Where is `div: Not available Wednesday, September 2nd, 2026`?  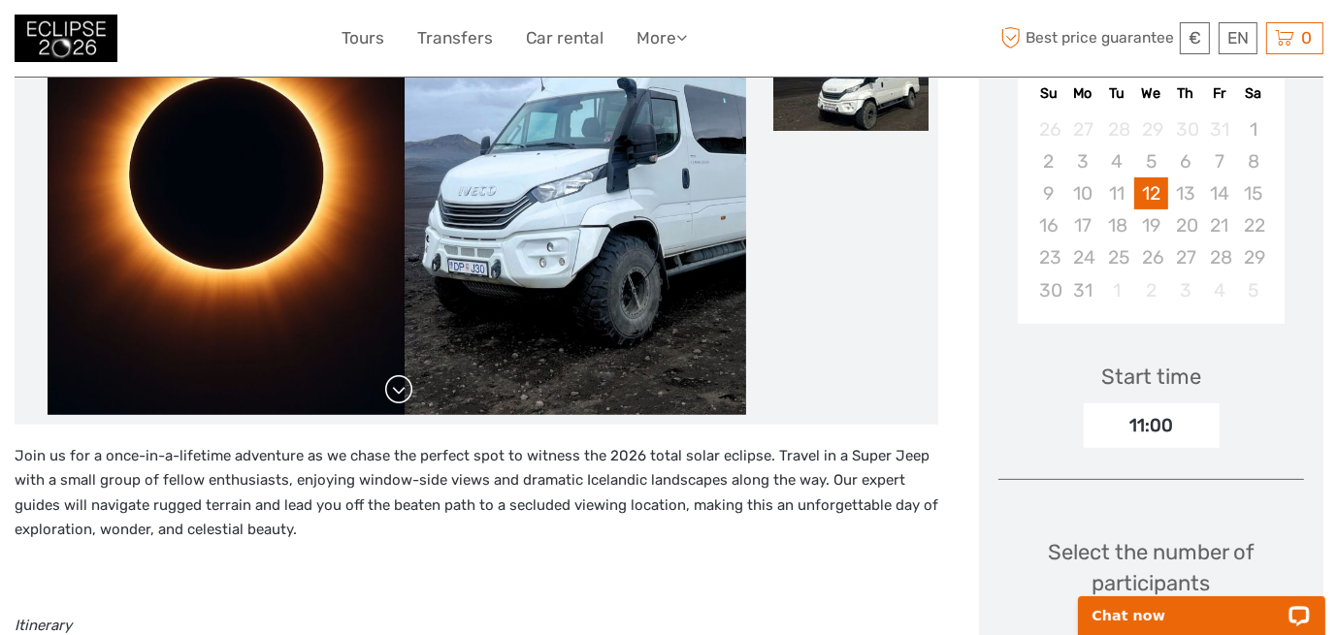
div: Not available Wednesday, September 2nd, 2026 is located at coordinates (1150, 290).